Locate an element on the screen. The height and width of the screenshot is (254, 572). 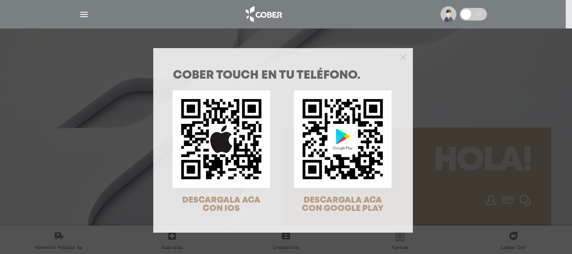
span: DESCARGALA ACA CON IOS is located at coordinates (221, 204).